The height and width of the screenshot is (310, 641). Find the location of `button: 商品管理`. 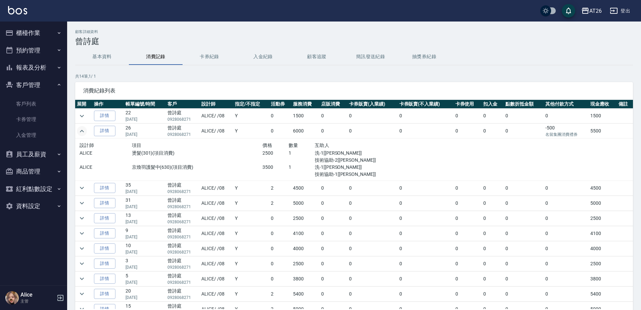

button: 商品管理 is located at coordinates (34, 171).